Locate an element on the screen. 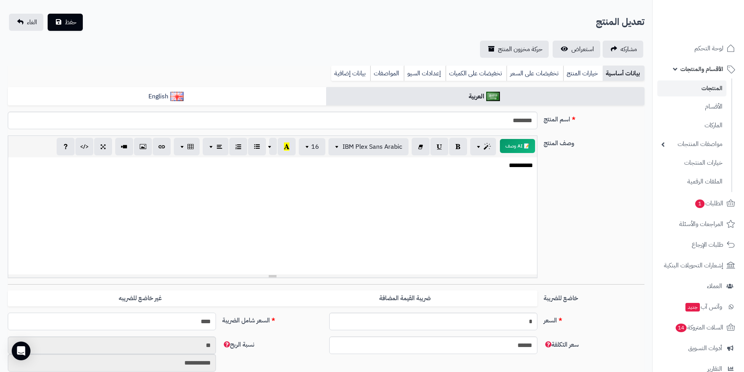 The height and width of the screenshot is (372, 744). span: السلات المتروكة is located at coordinates (699, 328).